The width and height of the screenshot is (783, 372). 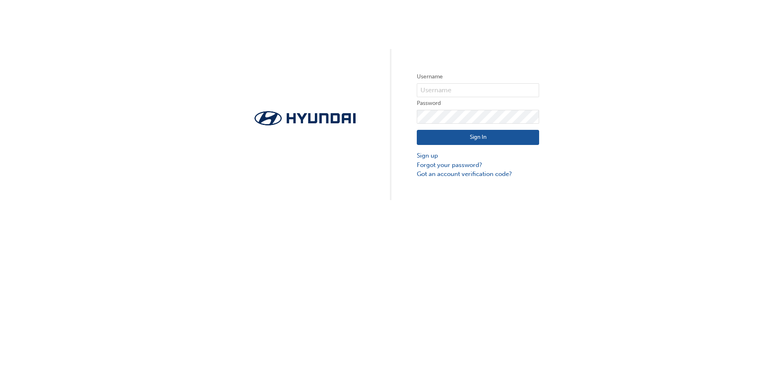 I want to click on label: Username, so click(x=478, y=77).